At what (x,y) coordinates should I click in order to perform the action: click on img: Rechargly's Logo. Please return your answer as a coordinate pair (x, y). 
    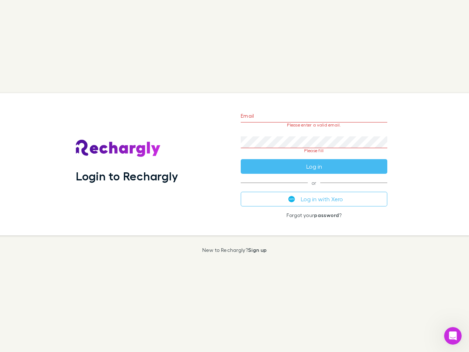
    Looking at the image, I should click on (118, 148).